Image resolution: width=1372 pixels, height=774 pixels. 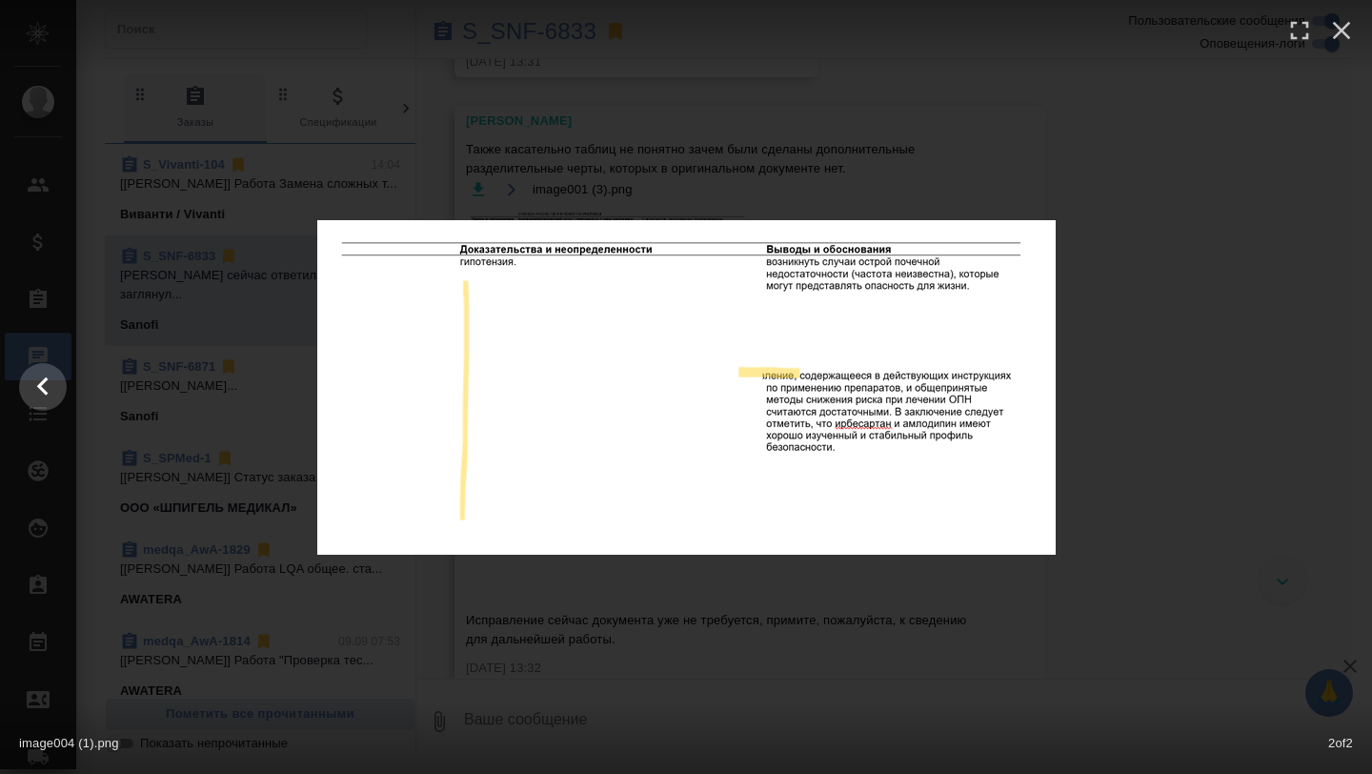 I want to click on span: 2 of 2, so click(x=1341, y=743).